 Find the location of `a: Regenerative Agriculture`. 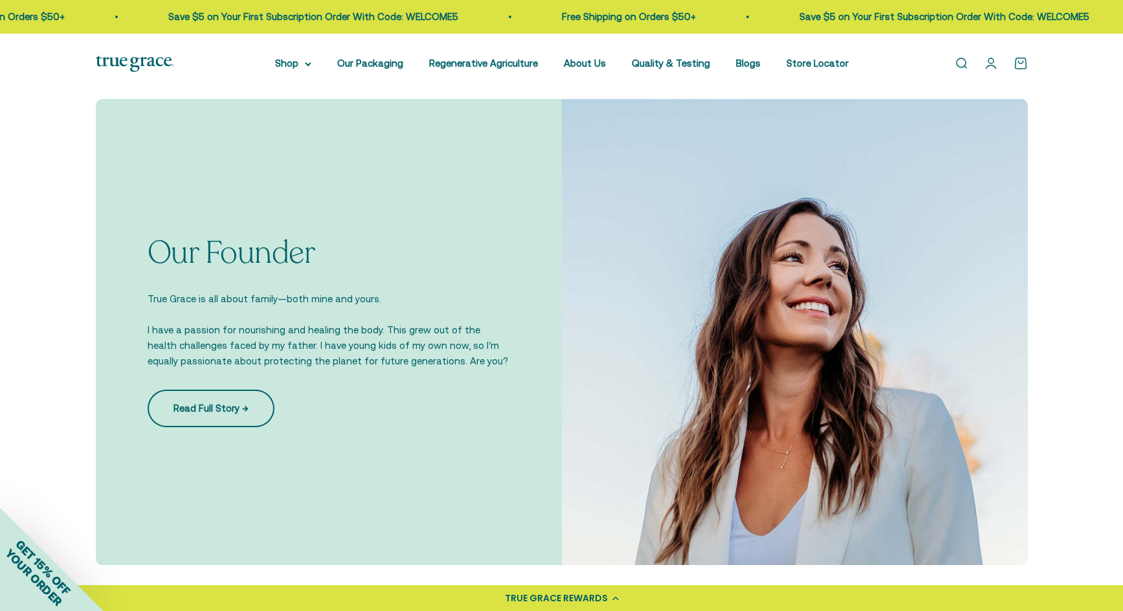

a: Regenerative Agriculture is located at coordinates (483, 63).